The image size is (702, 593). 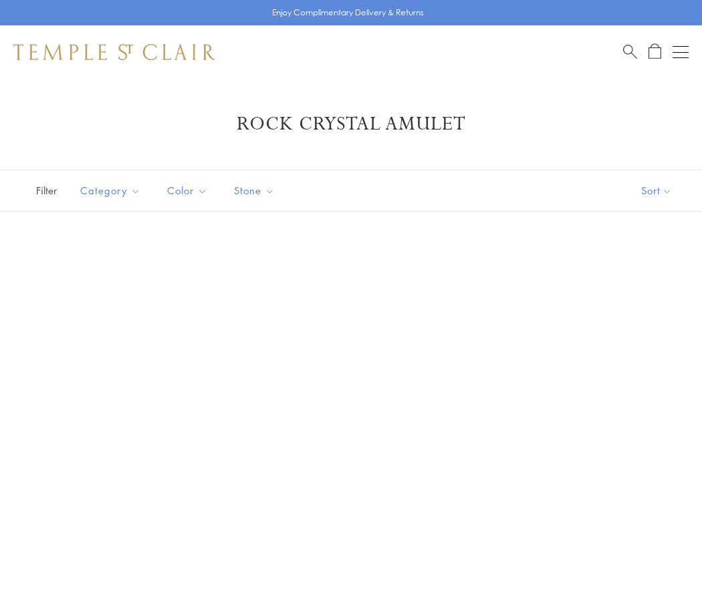 I want to click on button: Category, so click(x=110, y=190).